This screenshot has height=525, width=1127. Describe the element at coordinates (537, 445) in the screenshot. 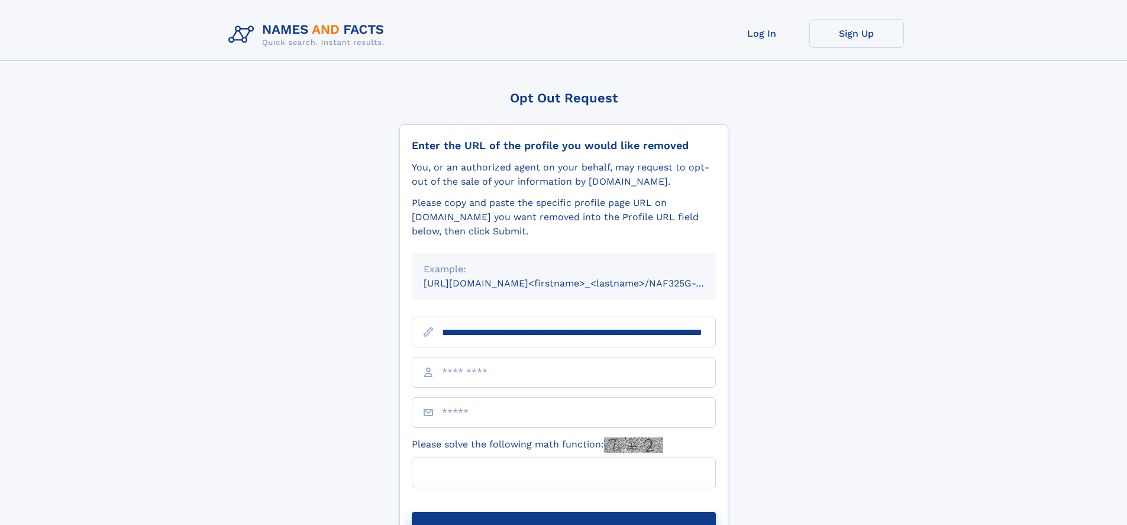

I see `label: Please solve the following math function:` at that location.